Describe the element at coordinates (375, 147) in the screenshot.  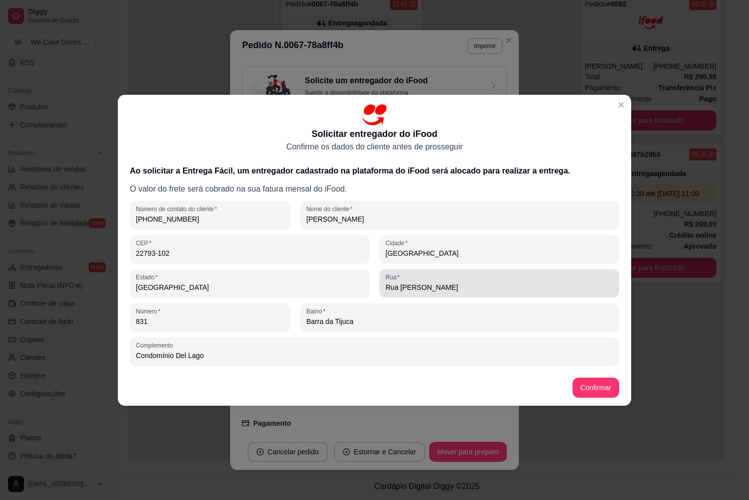
I see `p: Confirme os dados do cliente antes de prosseguir` at that location.